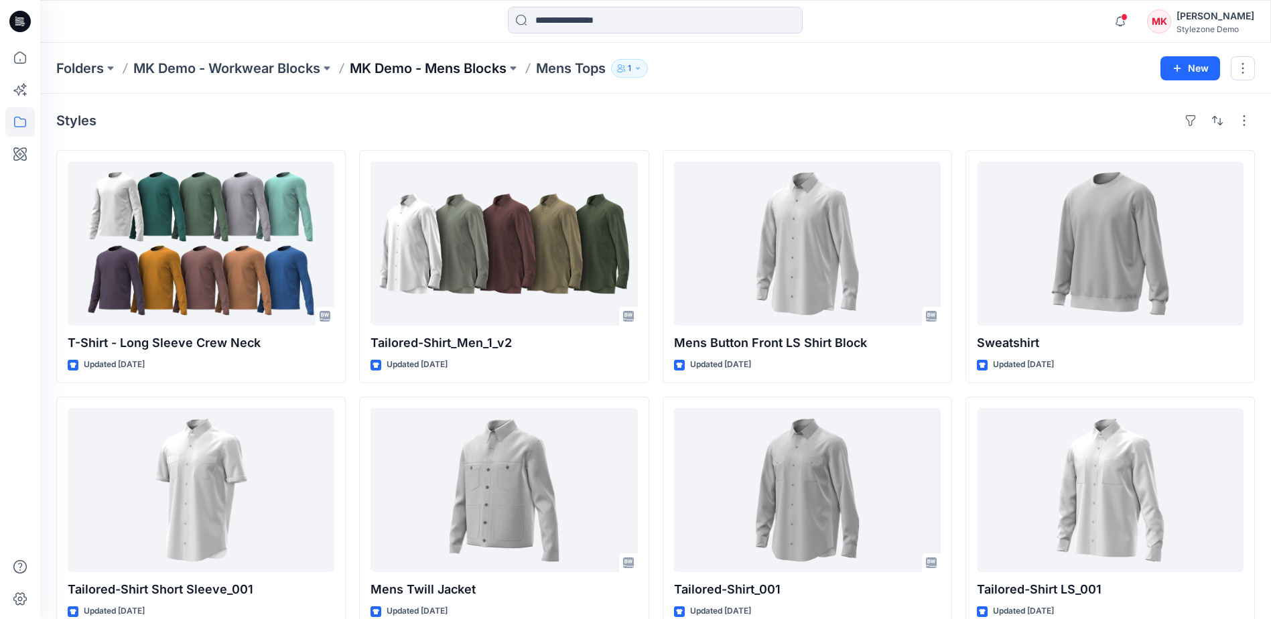  I want to click on p: Tailored-Shirt_Men_1_v2, so click(504, 343).